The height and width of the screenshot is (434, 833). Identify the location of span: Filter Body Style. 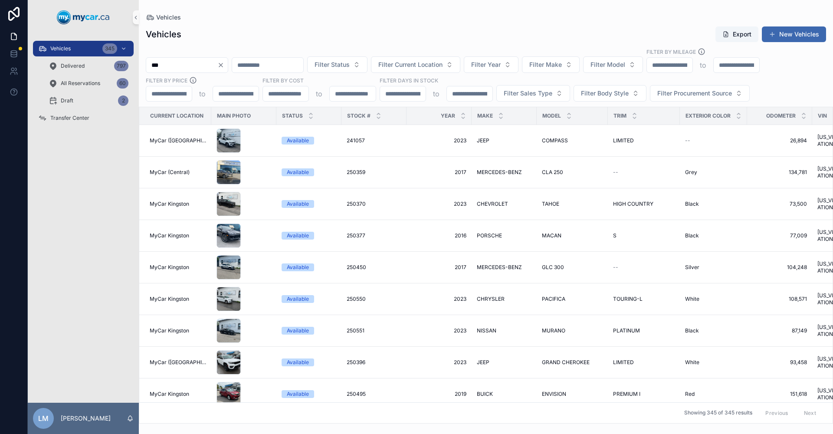
(605, 93).